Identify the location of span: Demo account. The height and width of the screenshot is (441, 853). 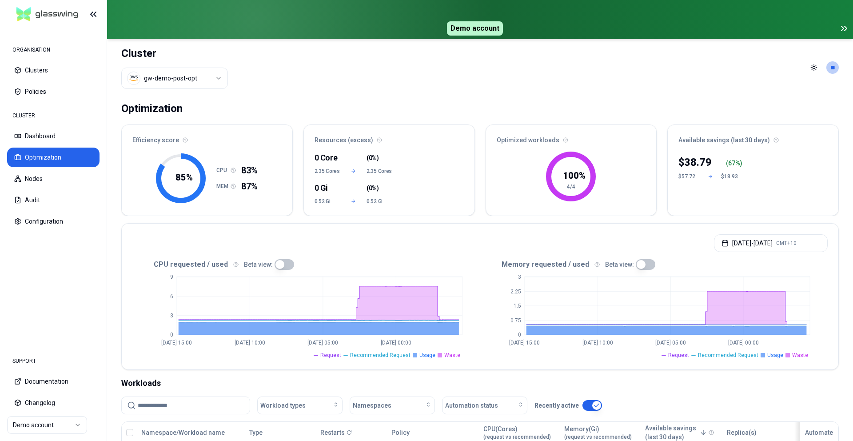
(475, 28).